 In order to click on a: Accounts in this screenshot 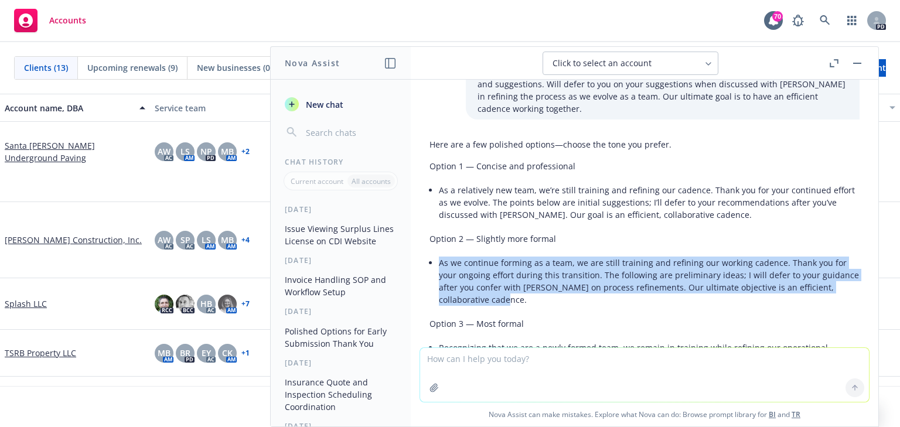, I will do `click(50, 21)`.